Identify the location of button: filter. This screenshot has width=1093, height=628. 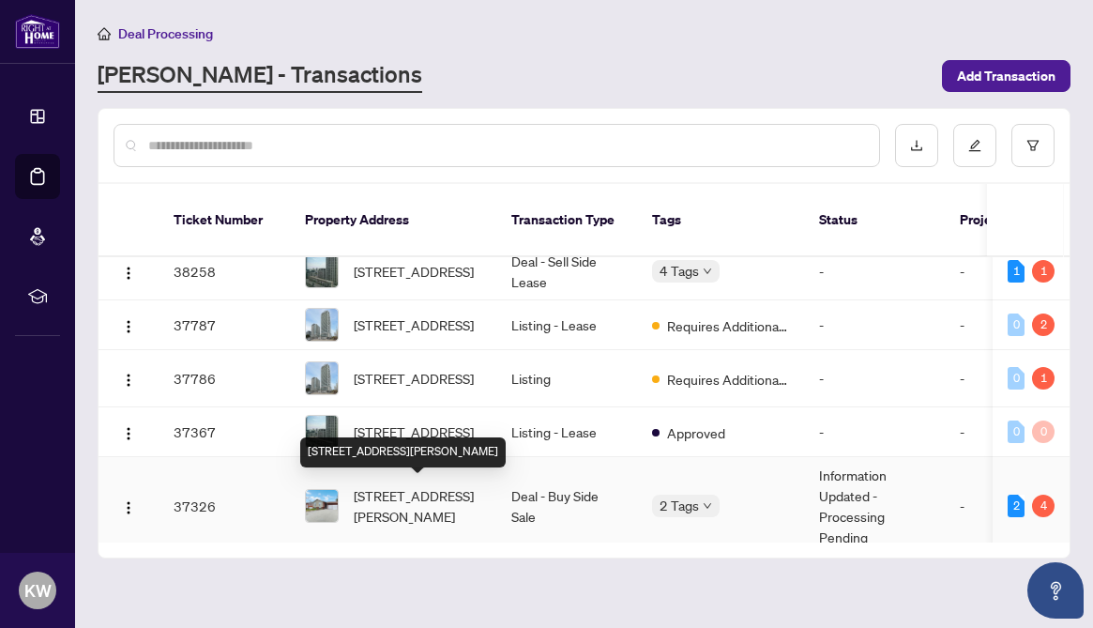
(1033, 145).